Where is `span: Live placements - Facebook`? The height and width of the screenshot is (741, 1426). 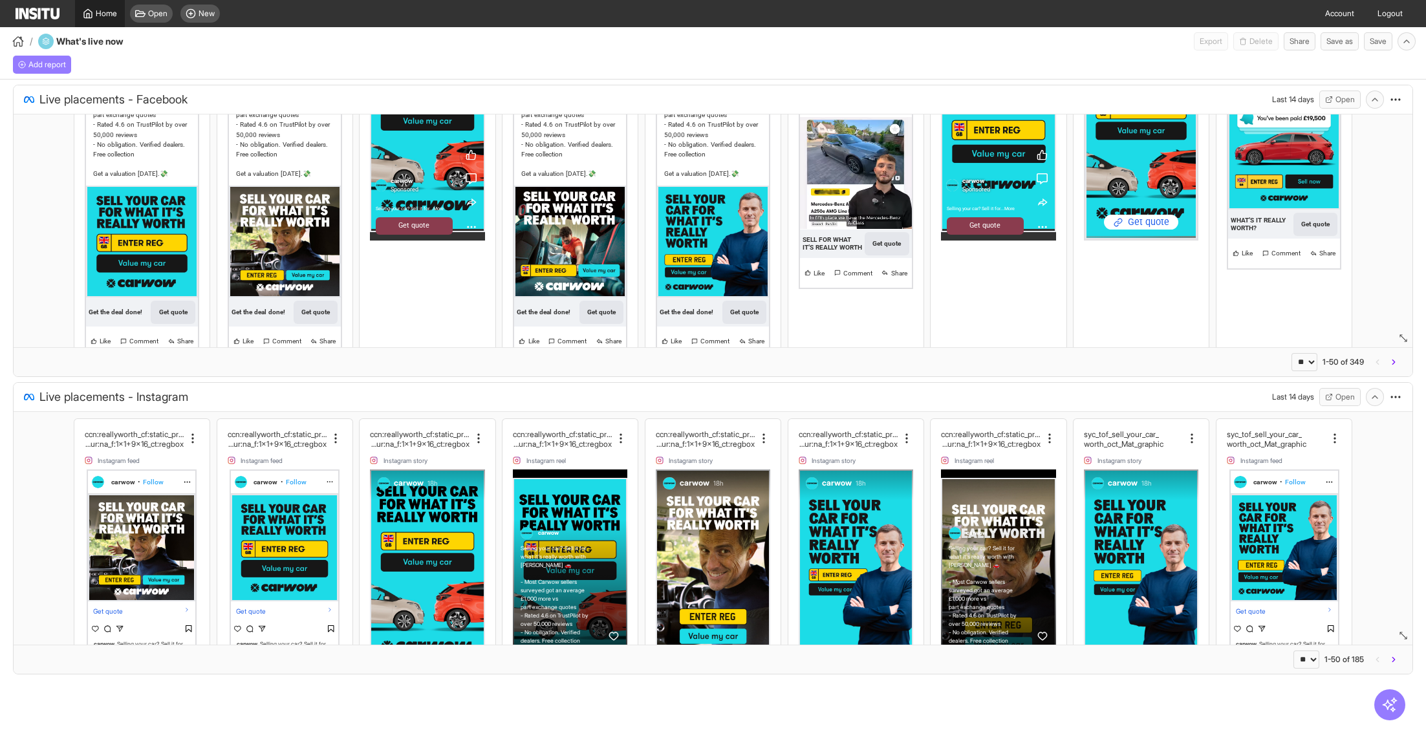
span: Live placements - Facebook is located at coordinates (113, 100).